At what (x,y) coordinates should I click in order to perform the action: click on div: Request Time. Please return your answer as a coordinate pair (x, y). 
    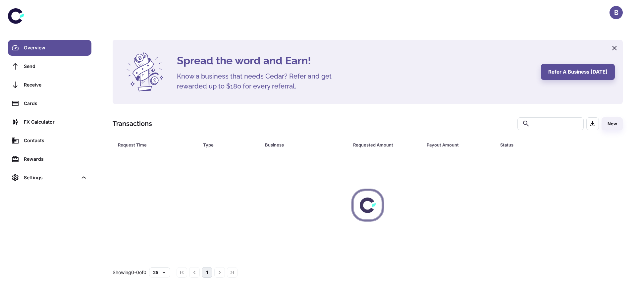
    Looking at the image, I should click on (152, 145).